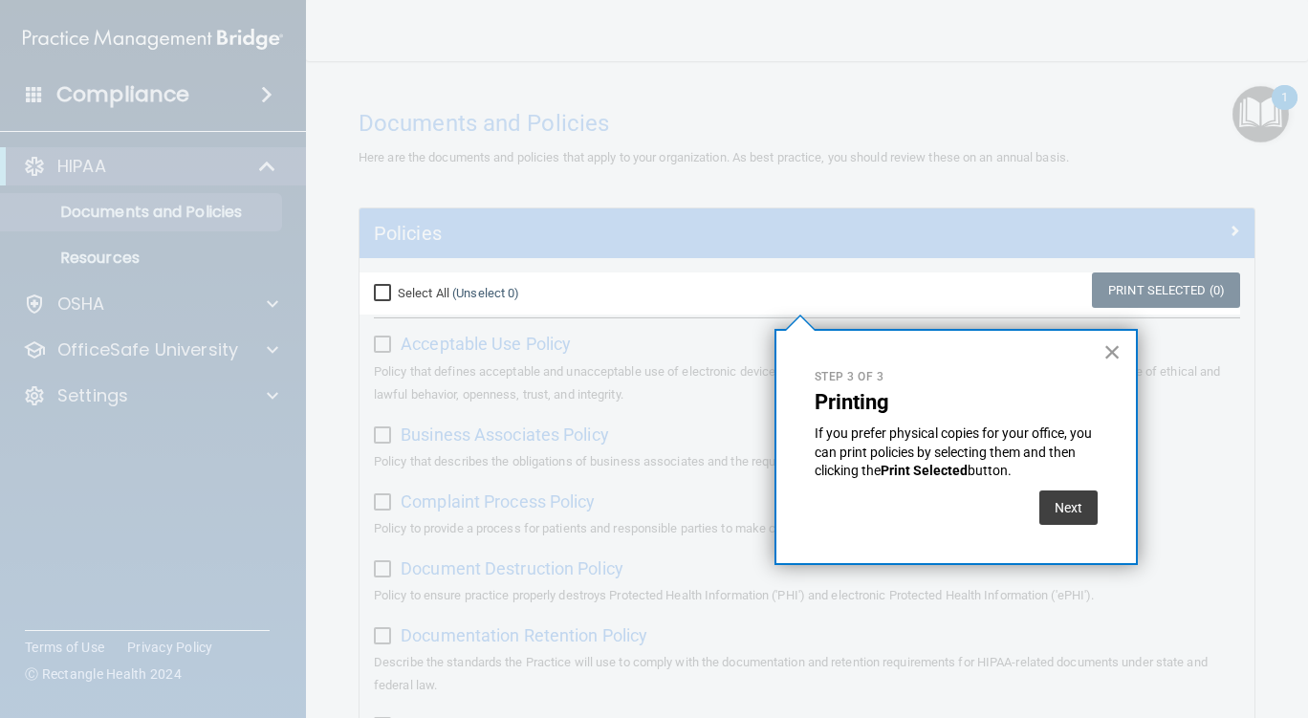  What do you see at coordinates (486, 293) in the screenshot?
I see `a: (Unselect 0)` at bounding box center [486, 293].